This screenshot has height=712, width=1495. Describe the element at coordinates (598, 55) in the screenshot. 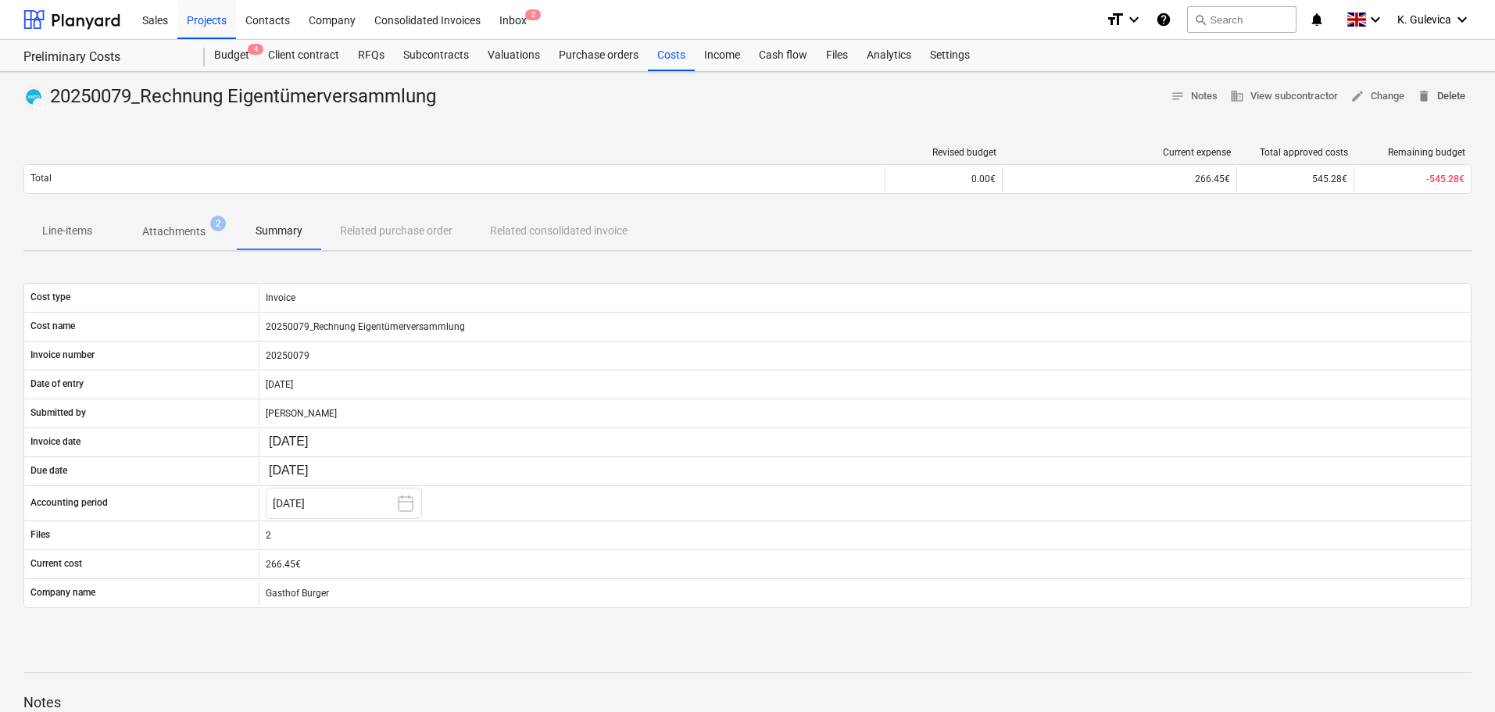

I see `a: Purchase orders` at that location.